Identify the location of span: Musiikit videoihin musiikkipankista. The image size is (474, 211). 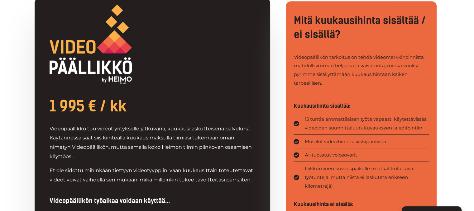
(345, 142).